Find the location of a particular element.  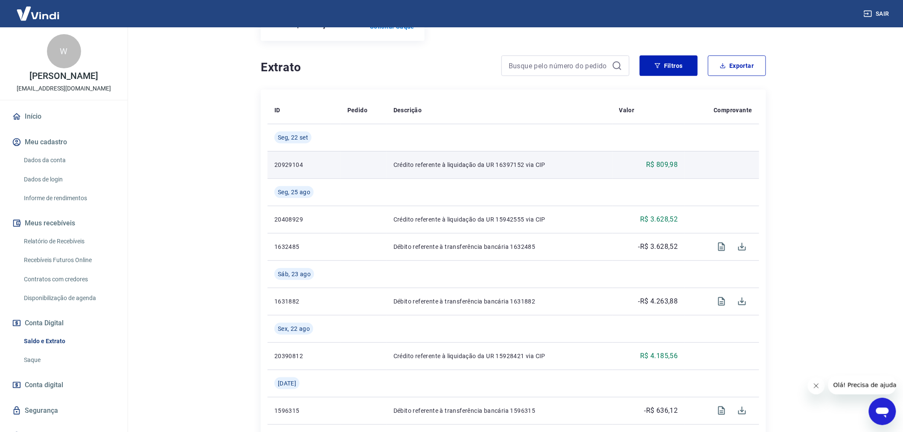

a: Contratos com credores is located at coordinates (69, 279).